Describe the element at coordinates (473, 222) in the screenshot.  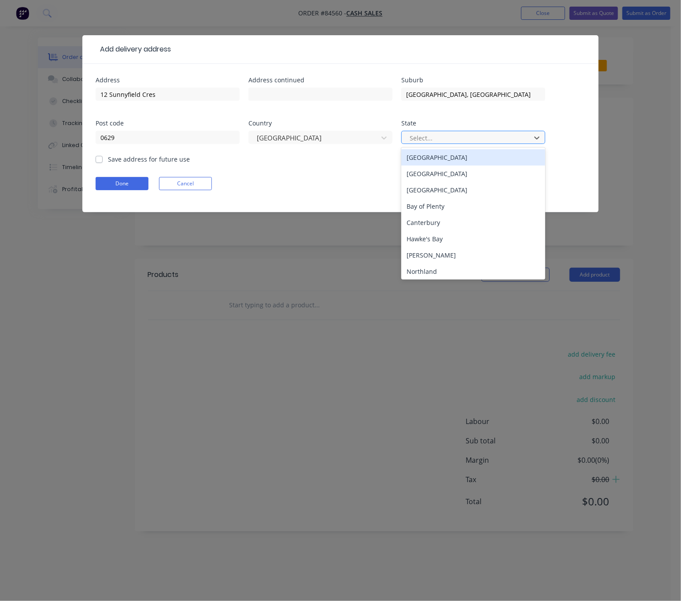
I see `div: Canterbury` at that location.